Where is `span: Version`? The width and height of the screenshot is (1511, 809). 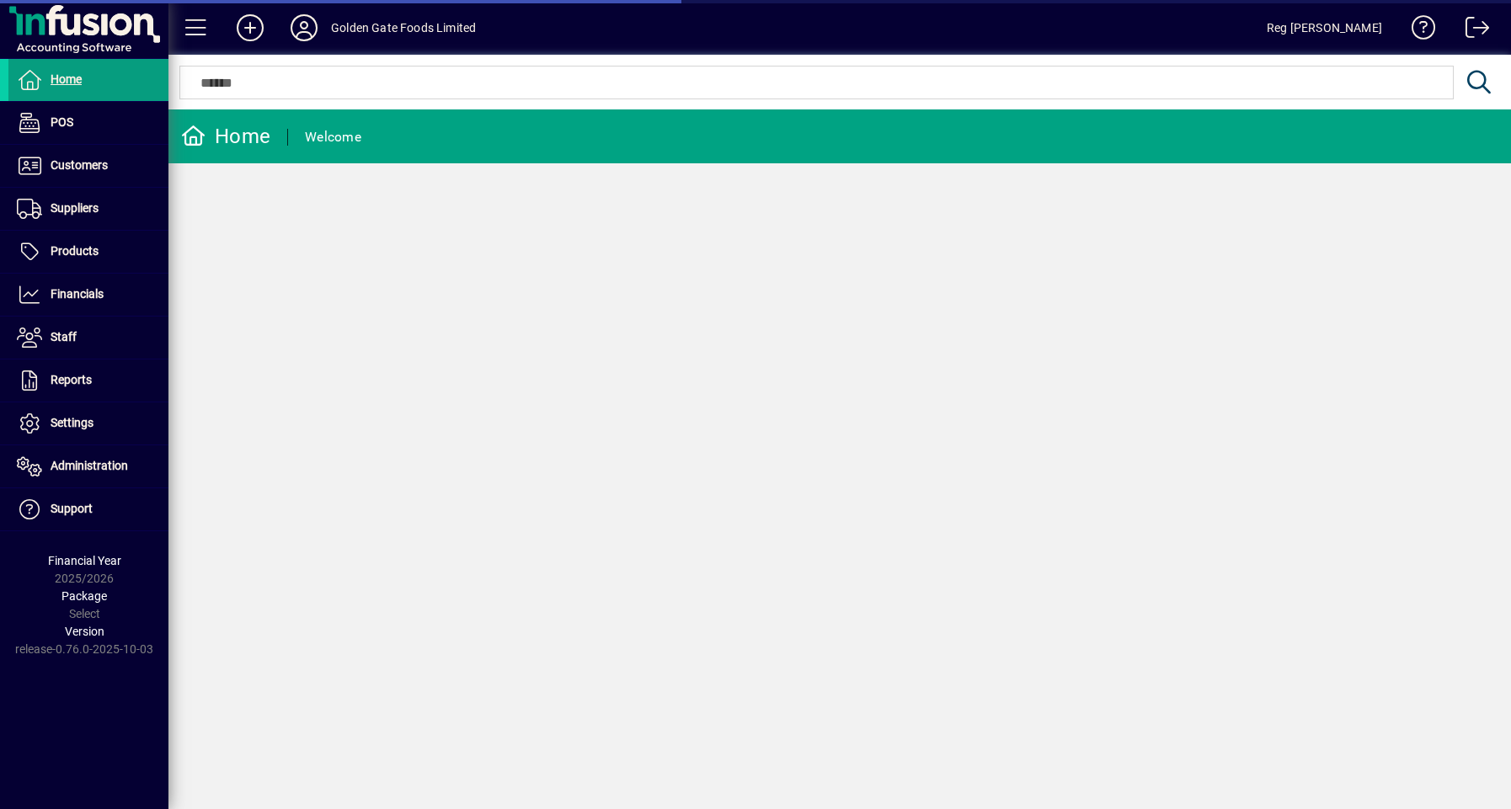
span: Version is located at coordinates (84, 632).